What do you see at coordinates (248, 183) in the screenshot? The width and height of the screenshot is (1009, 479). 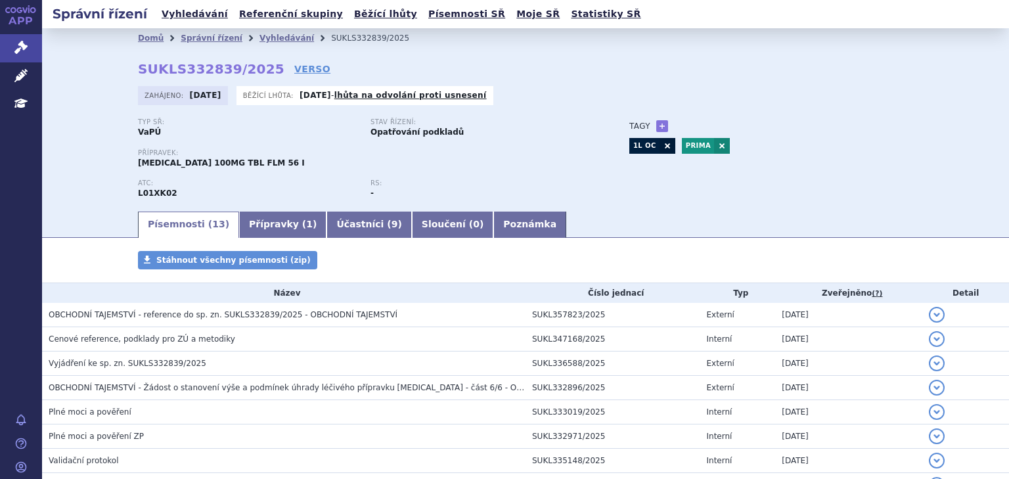 I see `p: ATC:` at bounding box center [248, 183].